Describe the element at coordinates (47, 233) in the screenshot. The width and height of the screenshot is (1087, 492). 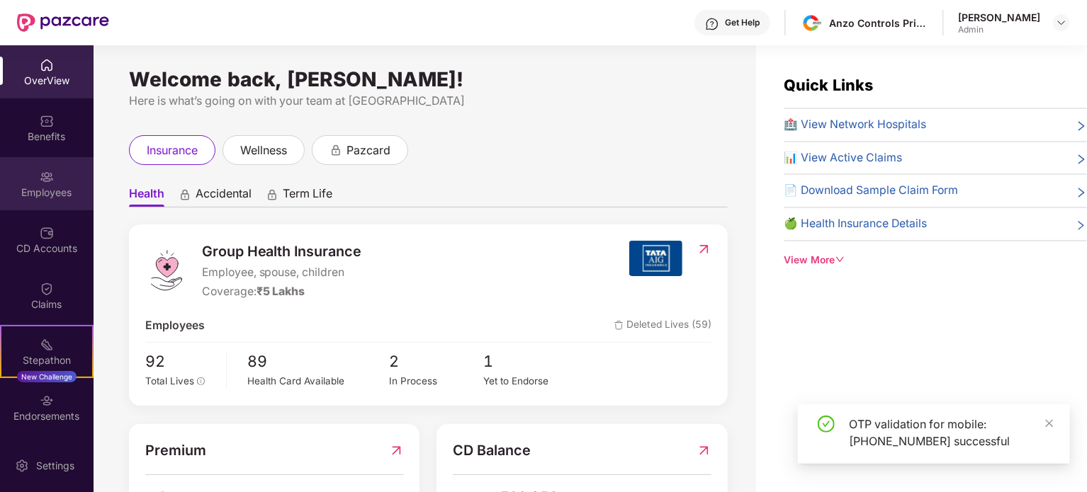
I see `img: svg+xml;base64,PHN2ZyBpZD0iQ0RfQWNjb3VudHMiIGRhdGEtbmFtZT0iQ0QgQWNjb3VudHMiIHhtbG5zPSJodHRwOi8vd3...` at that location.